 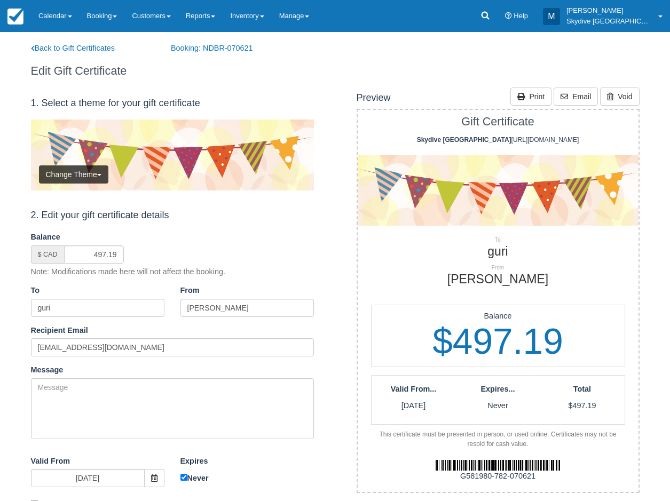 I want to click on p: To, so click(x=498, y=240).